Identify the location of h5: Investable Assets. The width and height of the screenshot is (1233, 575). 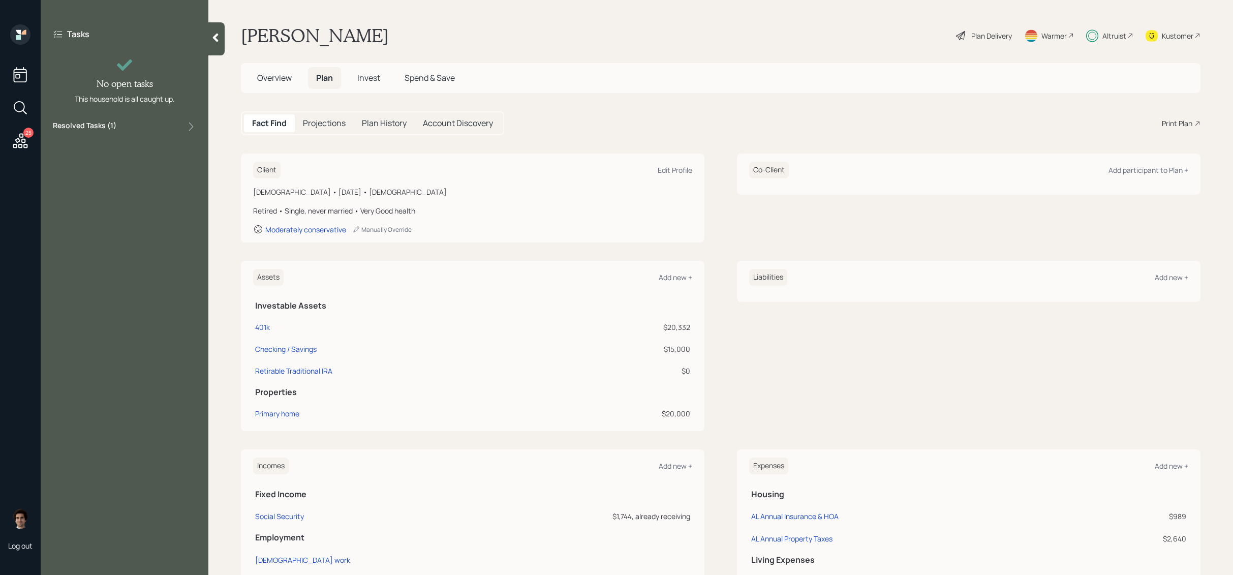
(473, 306).